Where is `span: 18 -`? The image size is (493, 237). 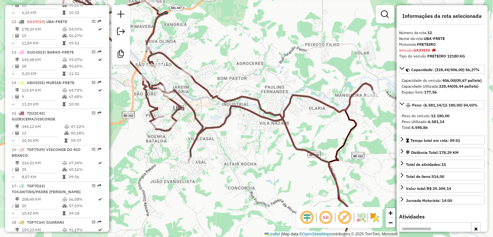 span: 18 - is located at coordinates (38, 222).